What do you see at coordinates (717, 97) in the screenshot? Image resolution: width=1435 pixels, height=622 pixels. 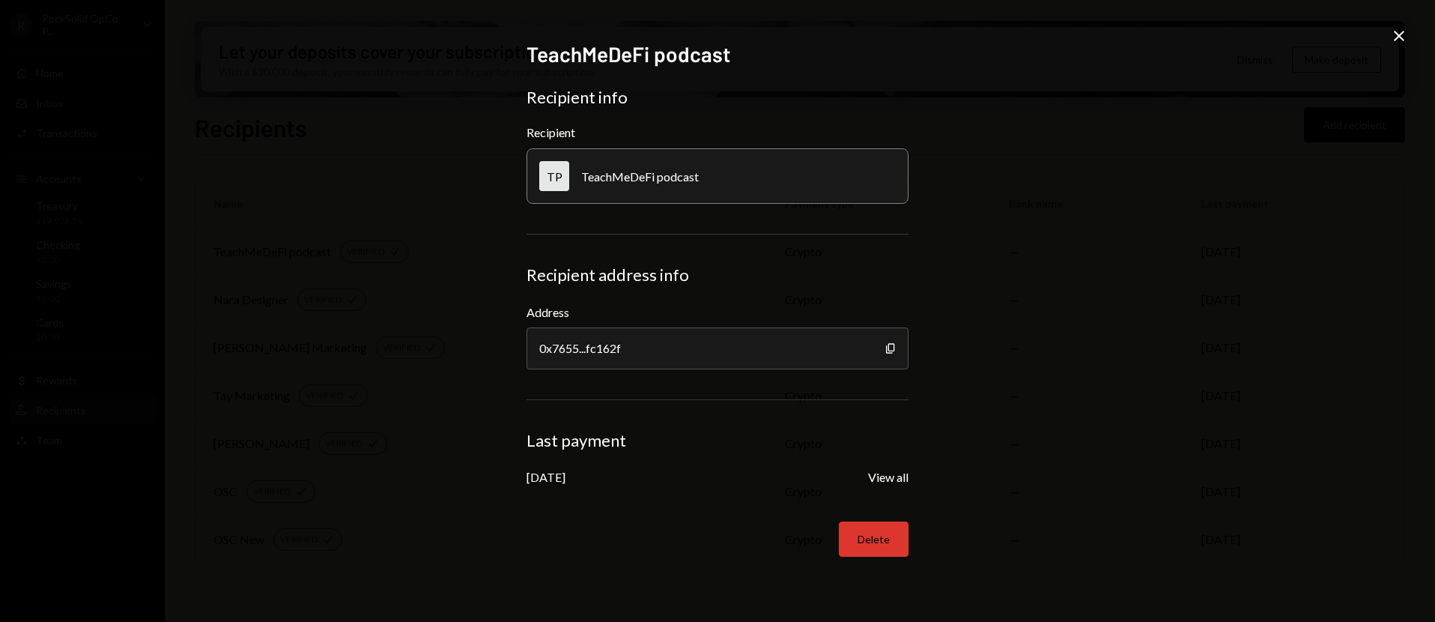 I see `div: Recipient info` at bounding box center [717, 97].